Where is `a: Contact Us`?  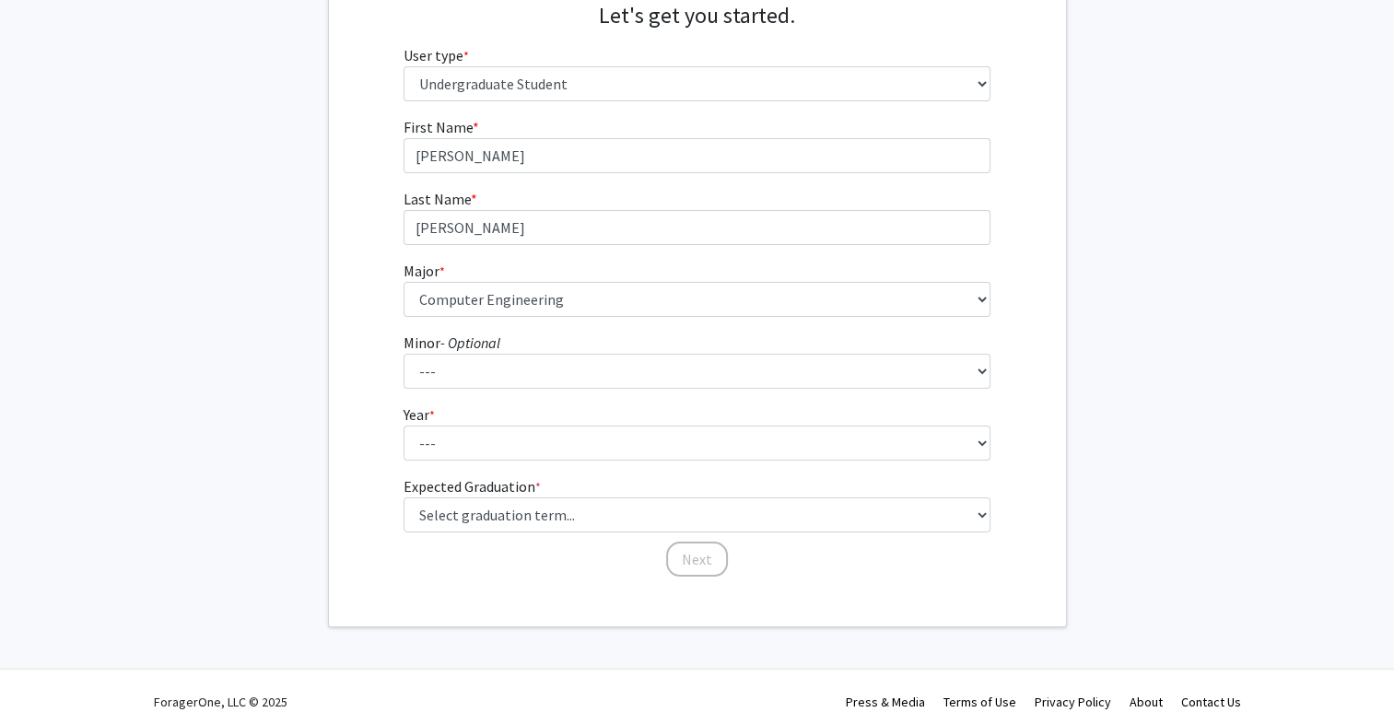
a: Contact Us is located at coordinates (1211, 702).